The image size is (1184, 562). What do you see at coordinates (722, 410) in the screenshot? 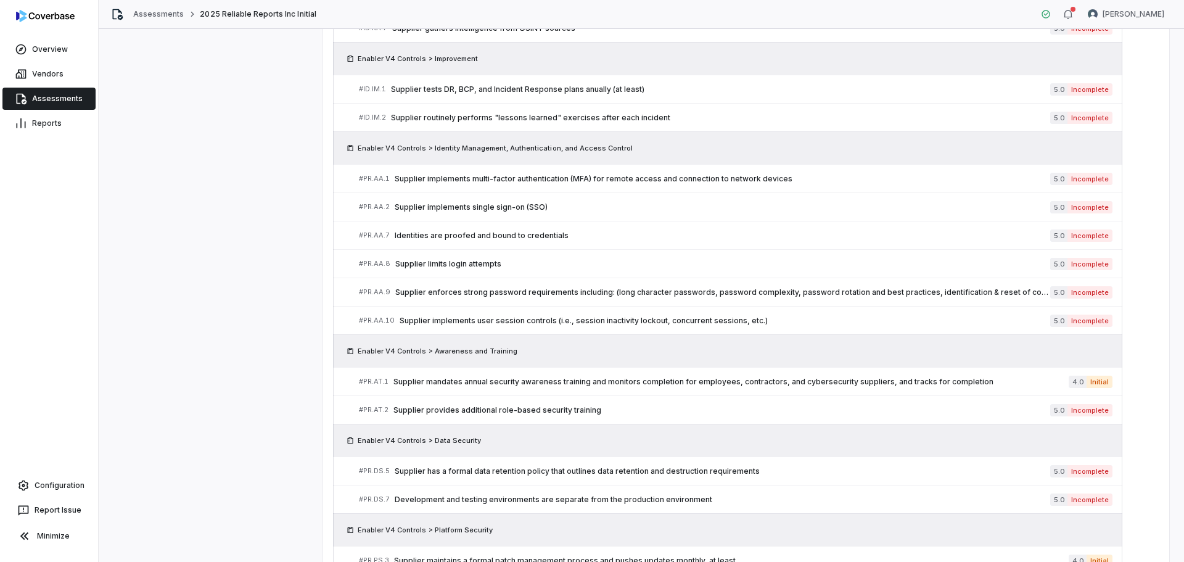
I see `span: Supplier provides additional role-based security training` at bounding box center [722, 410].